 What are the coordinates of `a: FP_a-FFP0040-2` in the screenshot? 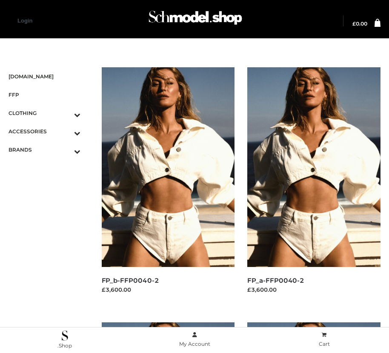 It's located at (276, 280).